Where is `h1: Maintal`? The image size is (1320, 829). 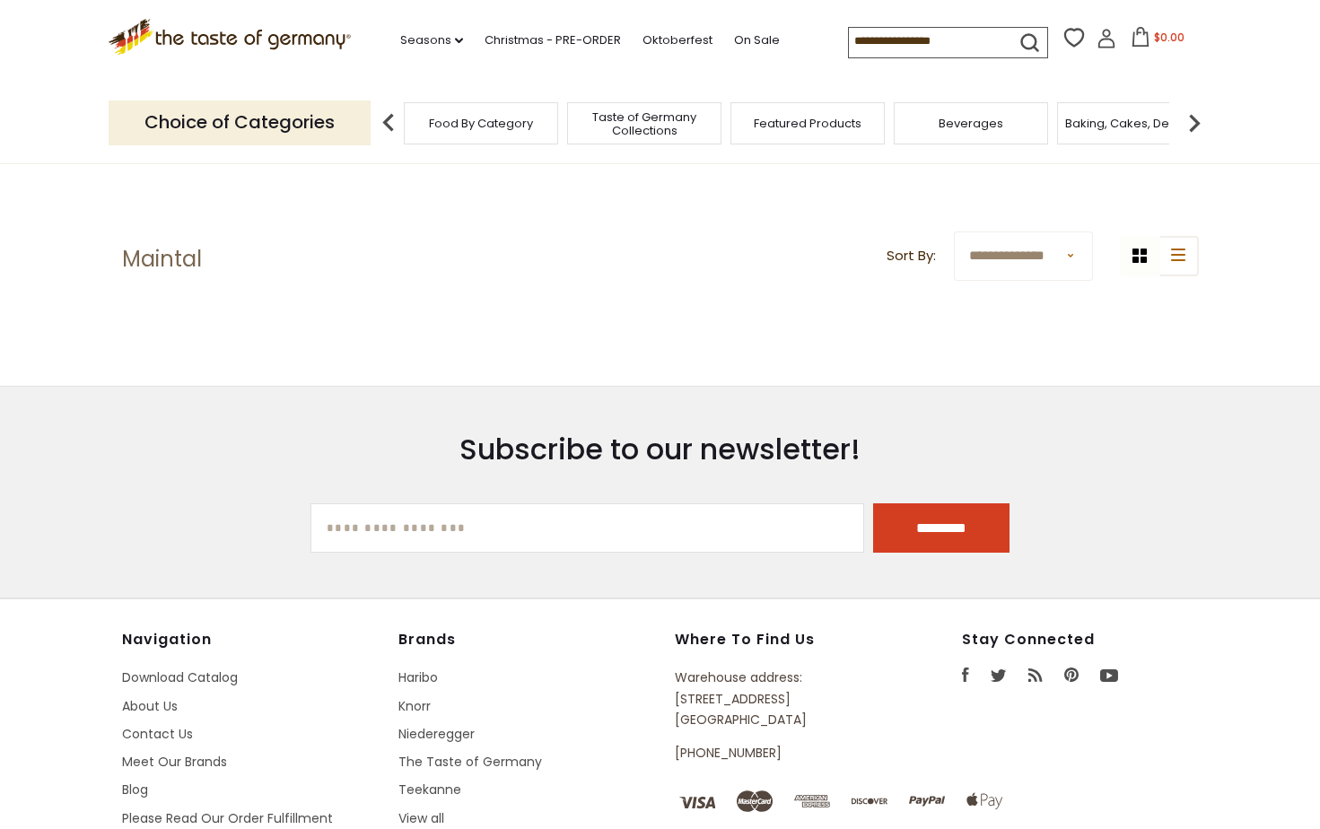 h1: Maintal is located at coordinates (162, 259).